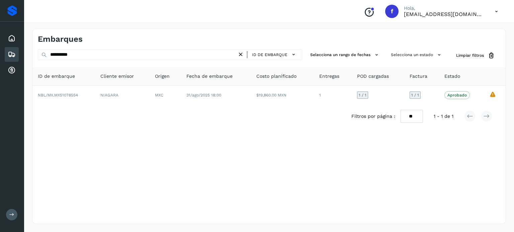 The height and width of the screenshot is (232, 514). I want to click on td: MXC, so click(165, 95).